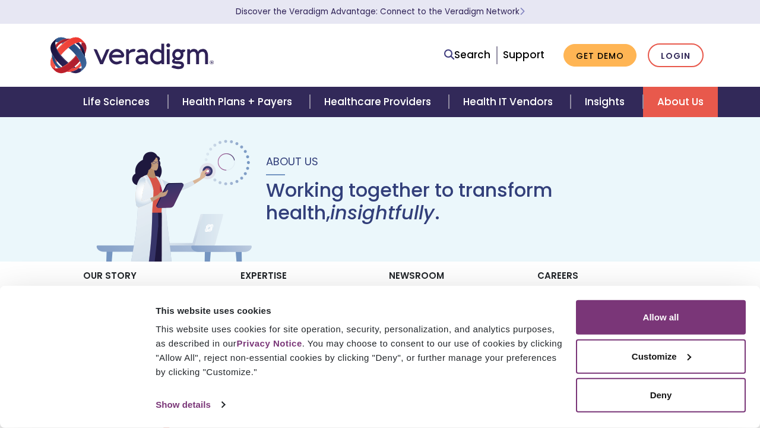 The image size is (760, 428). I want to click on button: Allow all, so click(661, 317).